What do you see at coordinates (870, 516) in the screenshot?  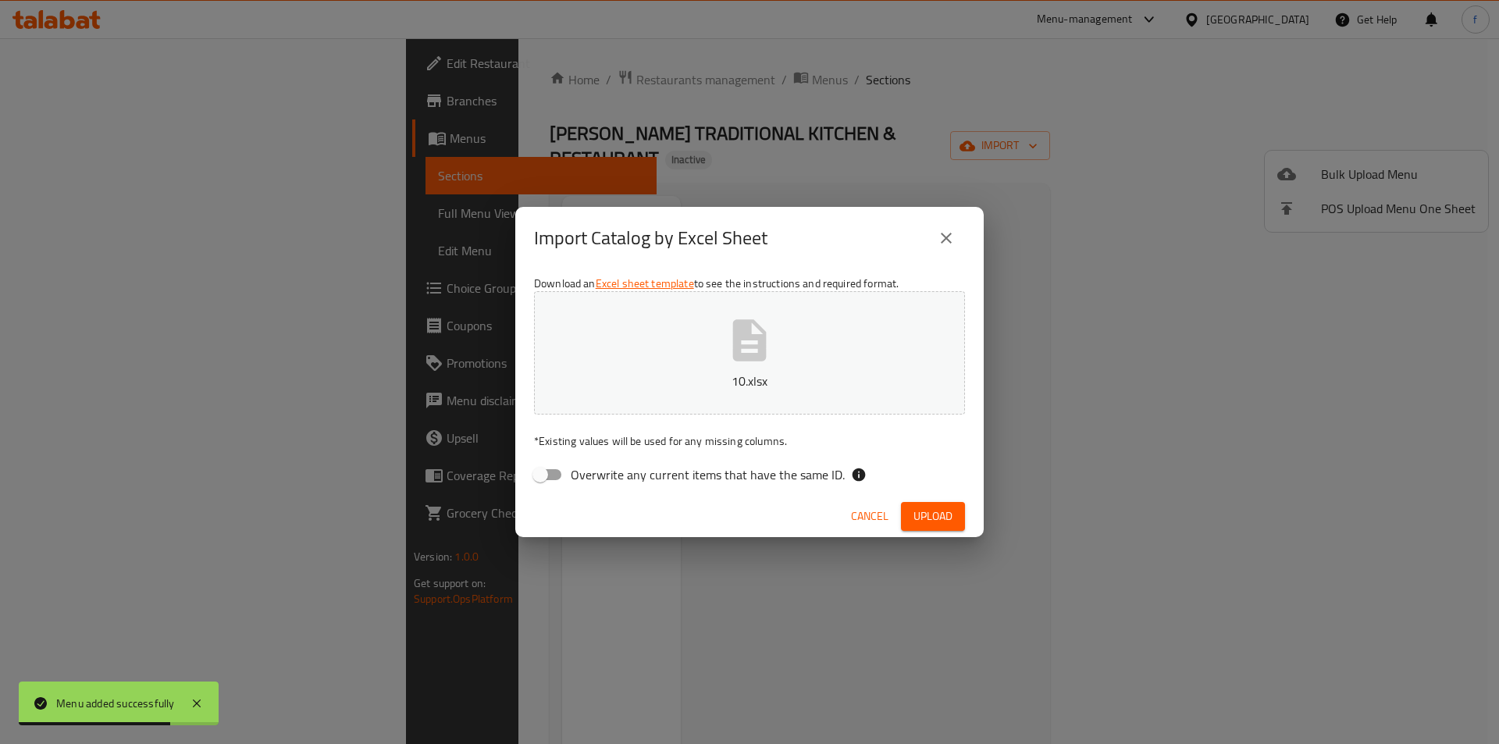 I see `button: Cancel` at bounding box center [870, 516].